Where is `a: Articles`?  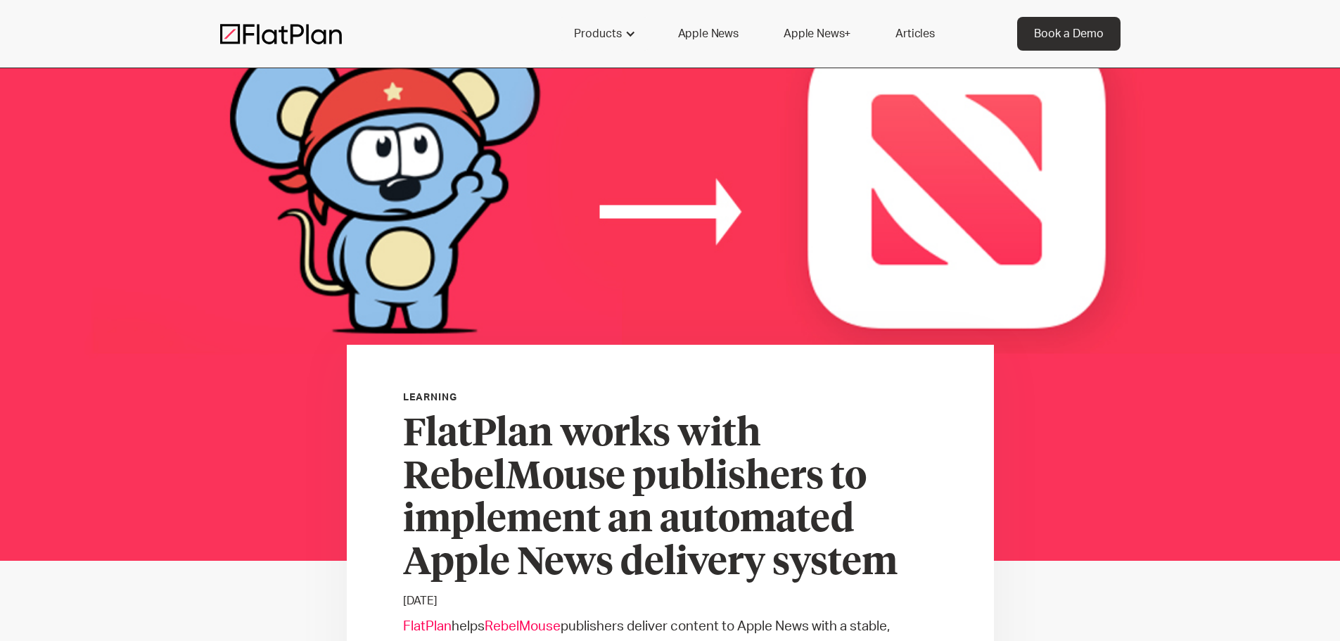
a: Articles is located at coordinates (915, 34).